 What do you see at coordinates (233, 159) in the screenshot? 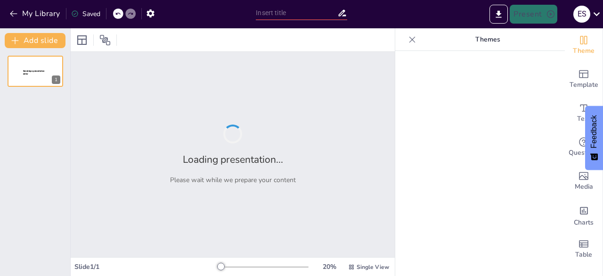
I see `h2: Loading presentation...` at bounding box center [233, 159].